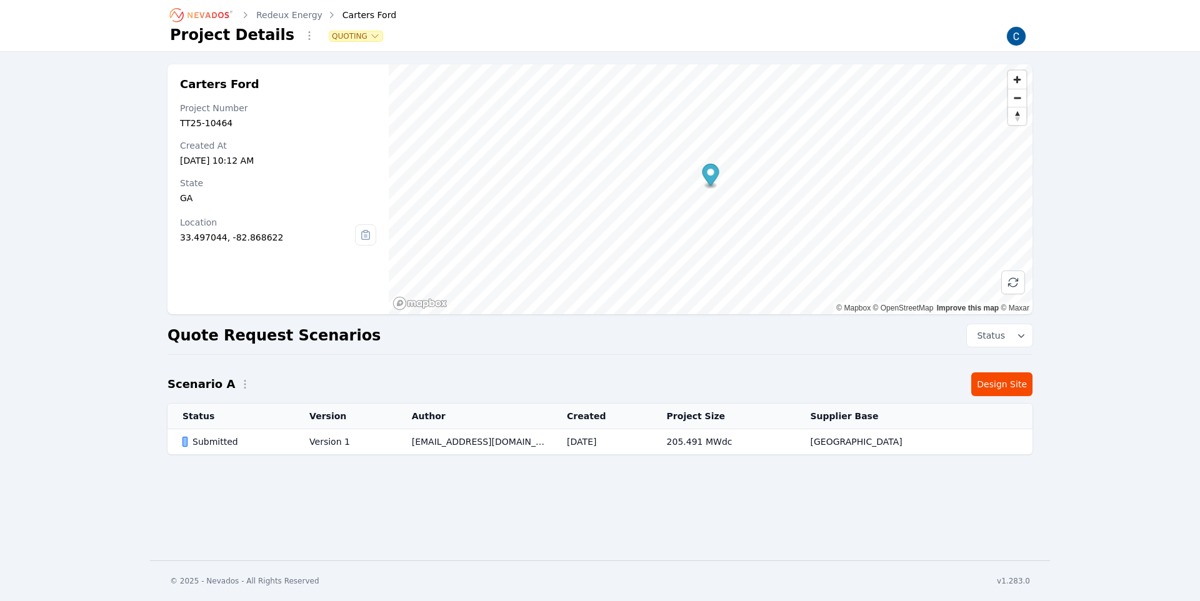 The width and height of the screenshot is (1200, 601). What do you see at coordinates (988, 336) in the screenshot?
I see `span: Status` at bounding box center [988, 336].